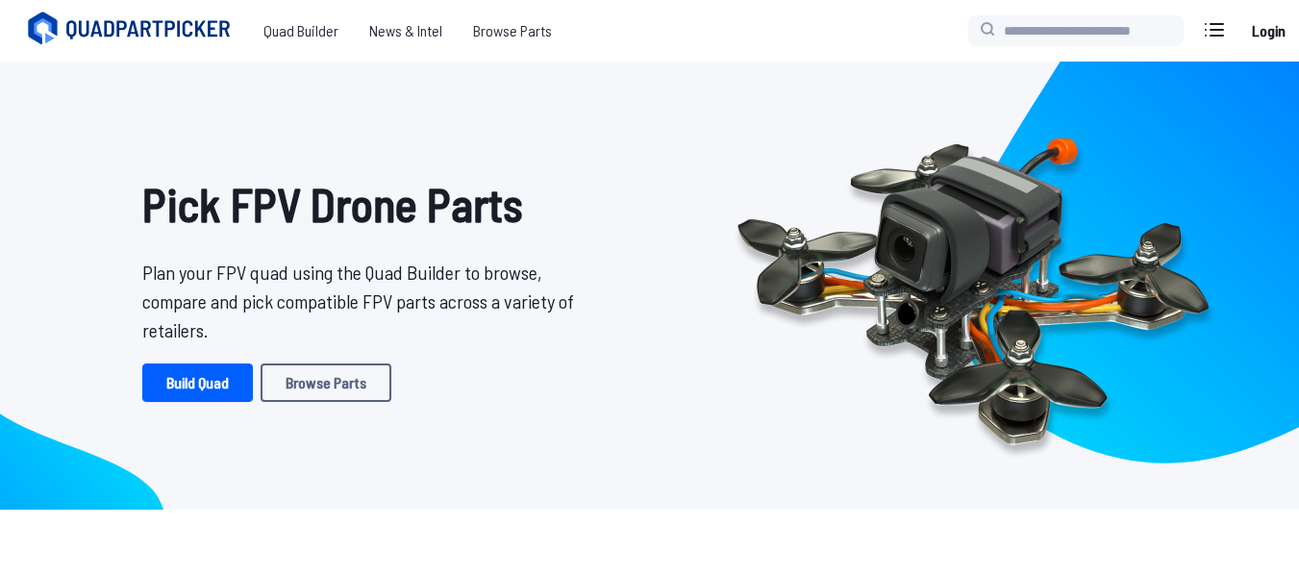 This screenshot has width=1299, height=576. What do you see at coordinates (513, 31) in the screenshot?
I see `span: Browse Parts` at bounding box center [513, 31].